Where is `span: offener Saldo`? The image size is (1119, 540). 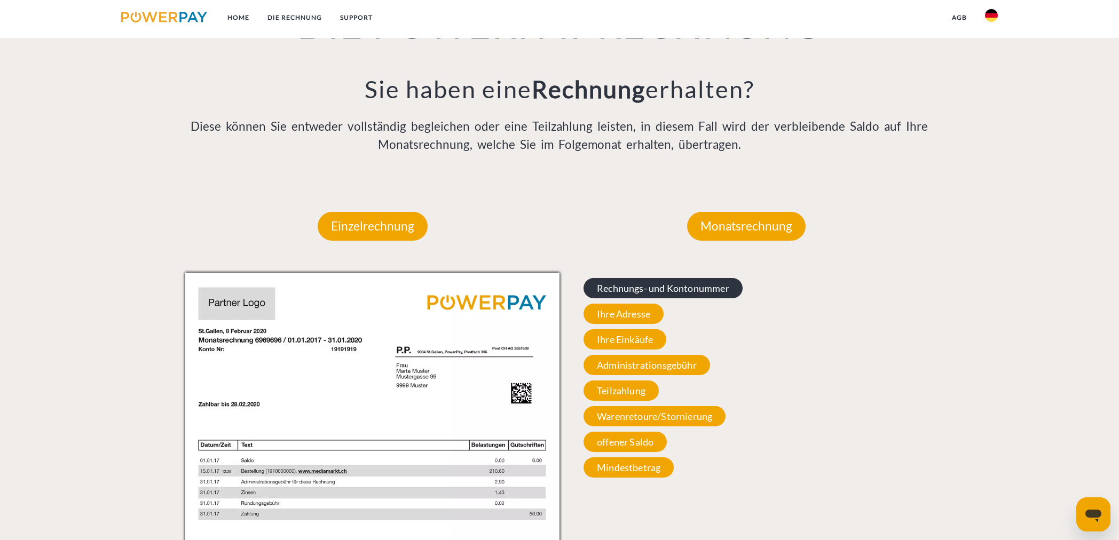
span: offener Saldo is located at coordinates (625, 442).